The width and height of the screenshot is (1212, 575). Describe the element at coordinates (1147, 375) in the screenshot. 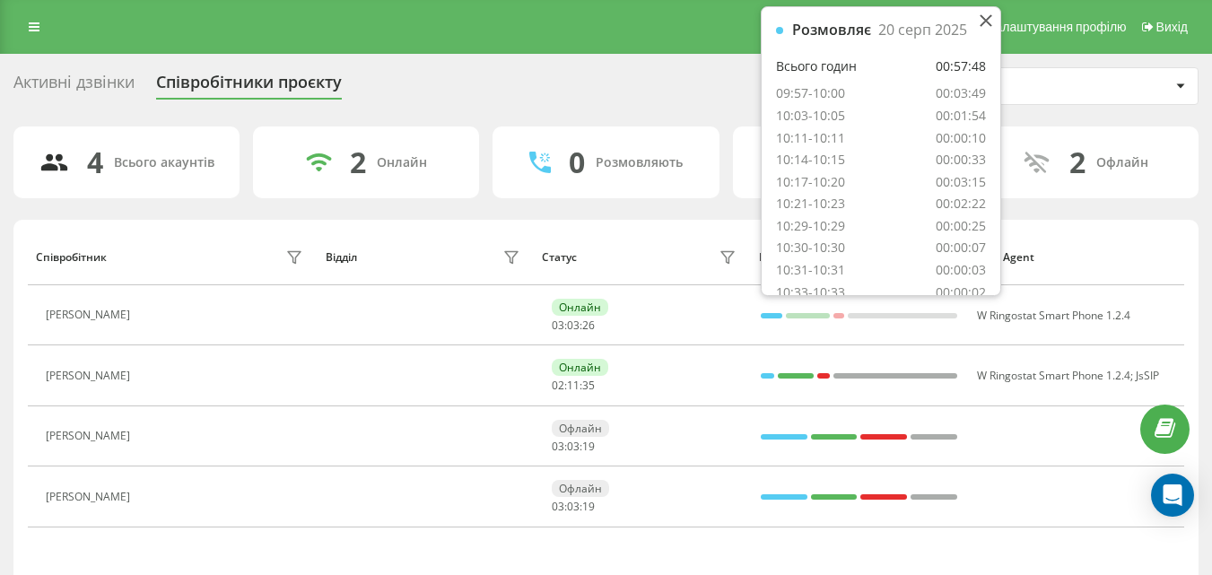

I see `span: JsSIP` at that location.